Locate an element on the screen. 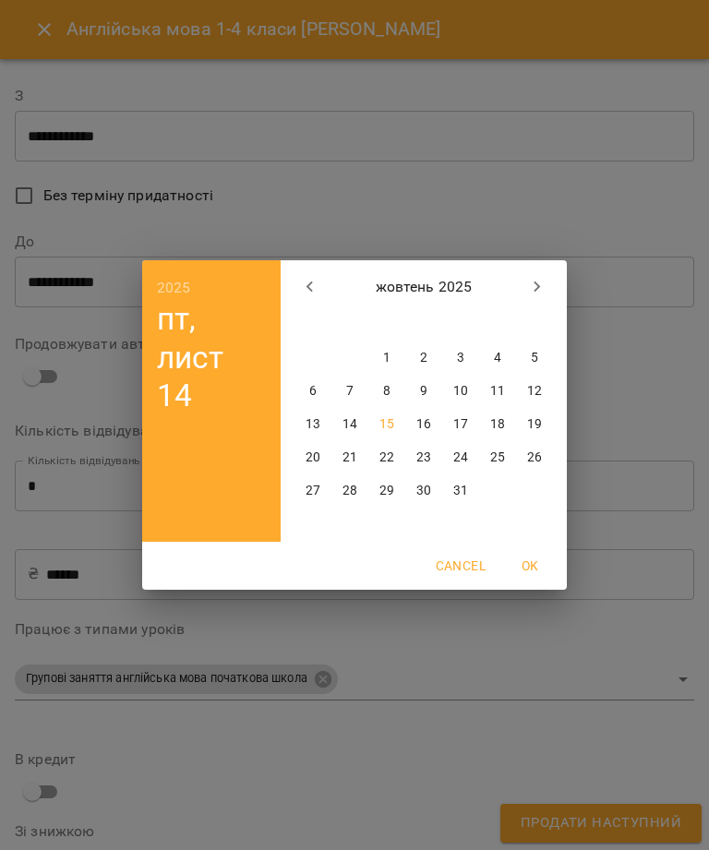 This screenshot has width=709, height=850. button: 2 is located at coordinates (424, 358).